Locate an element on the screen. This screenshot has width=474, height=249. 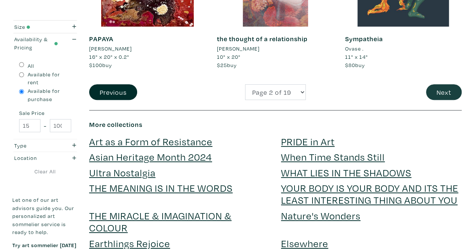
li: Ovase . is located at coordinates (355, 49).